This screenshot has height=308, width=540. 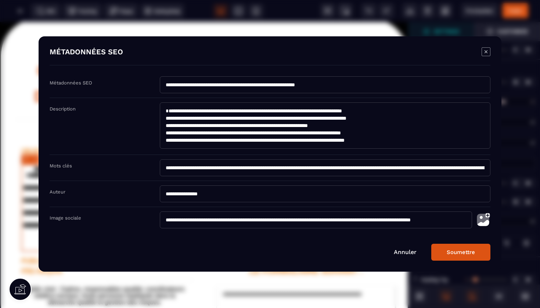 I want to click on p: OBJECTIFS PEDAGOGIQUES, so click(x=98, y=129).